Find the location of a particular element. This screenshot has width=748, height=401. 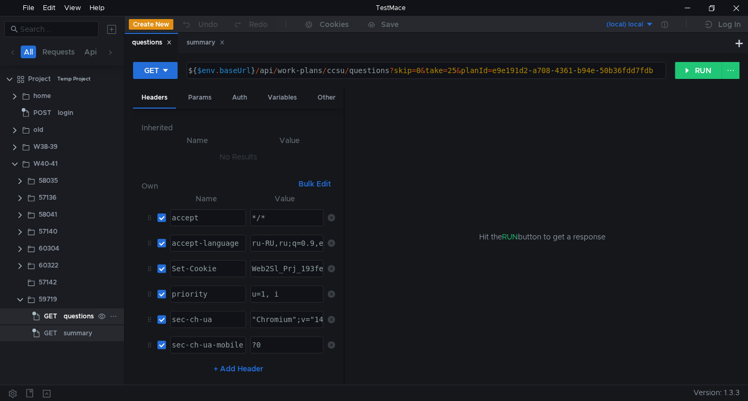

div: 57142 is located at coordinates (48, 283).